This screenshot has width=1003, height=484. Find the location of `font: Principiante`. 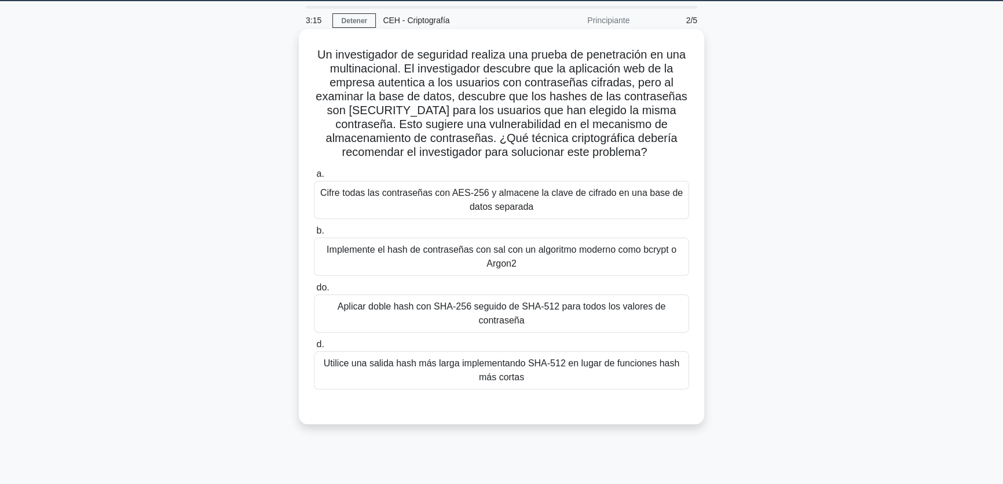

font: Principiante is located at coordinates (608, 20).